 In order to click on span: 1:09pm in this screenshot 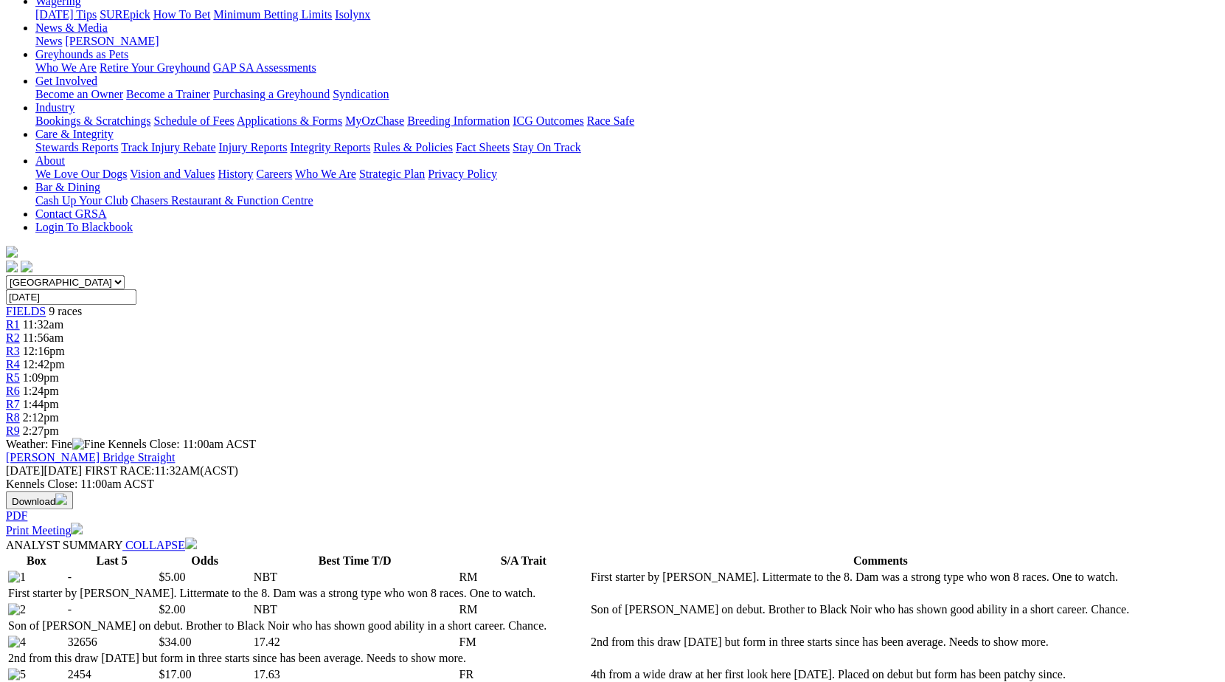, I will do `click(41, 377)`.